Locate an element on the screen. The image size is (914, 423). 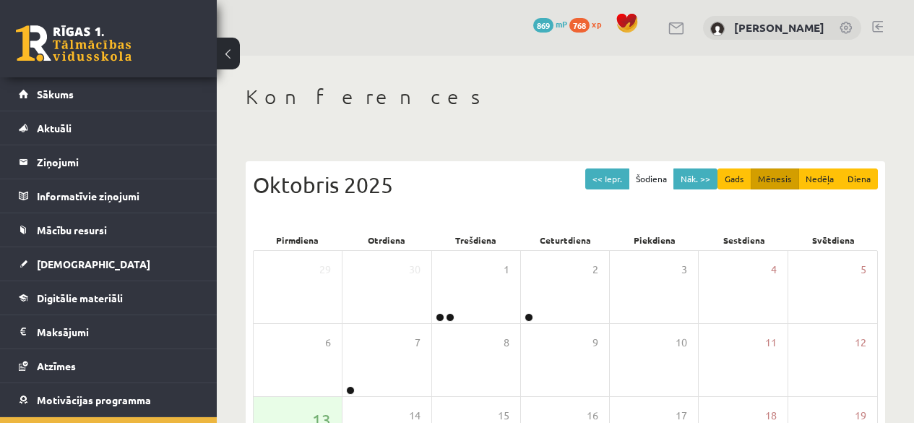
div: Piekdiena is located at coordinates (655, 240).